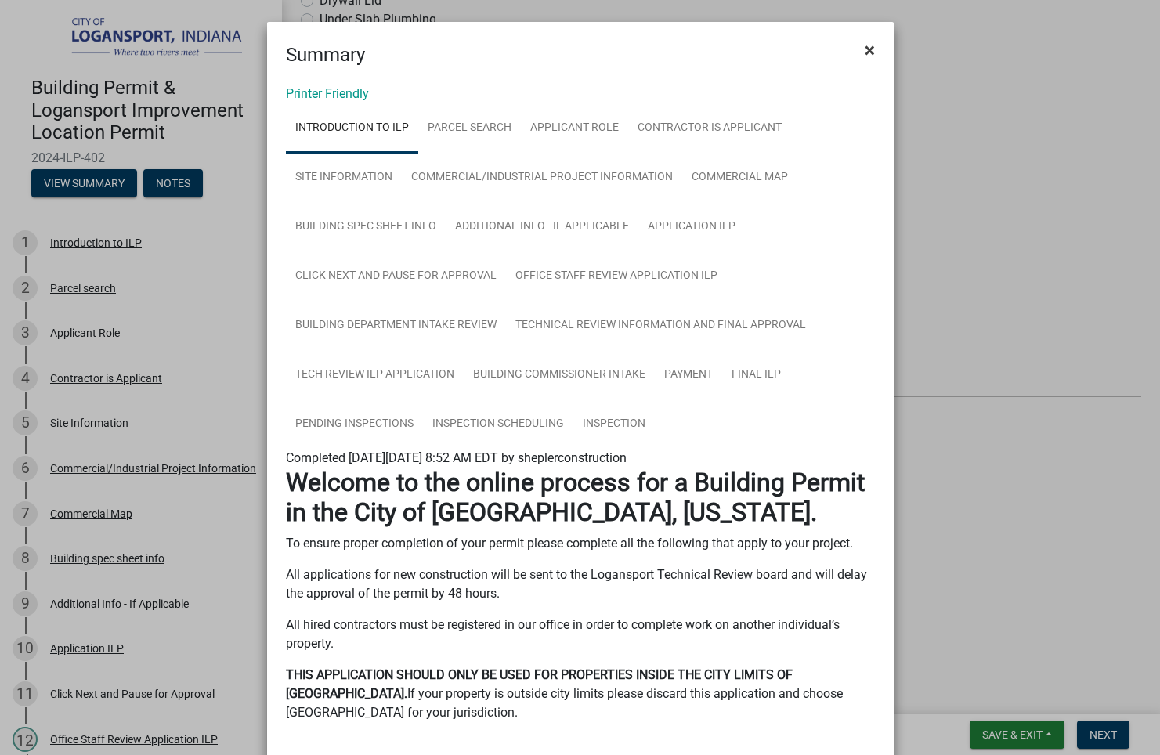 Image resolution: width=1160 pixels, height=755 pixels. What do you see at coordinates (581, 585) in the screenshot?
I see `p: All applications for new construction will be sent to the Logansport Technical Review board and w...` at bounding box center [581, 585].